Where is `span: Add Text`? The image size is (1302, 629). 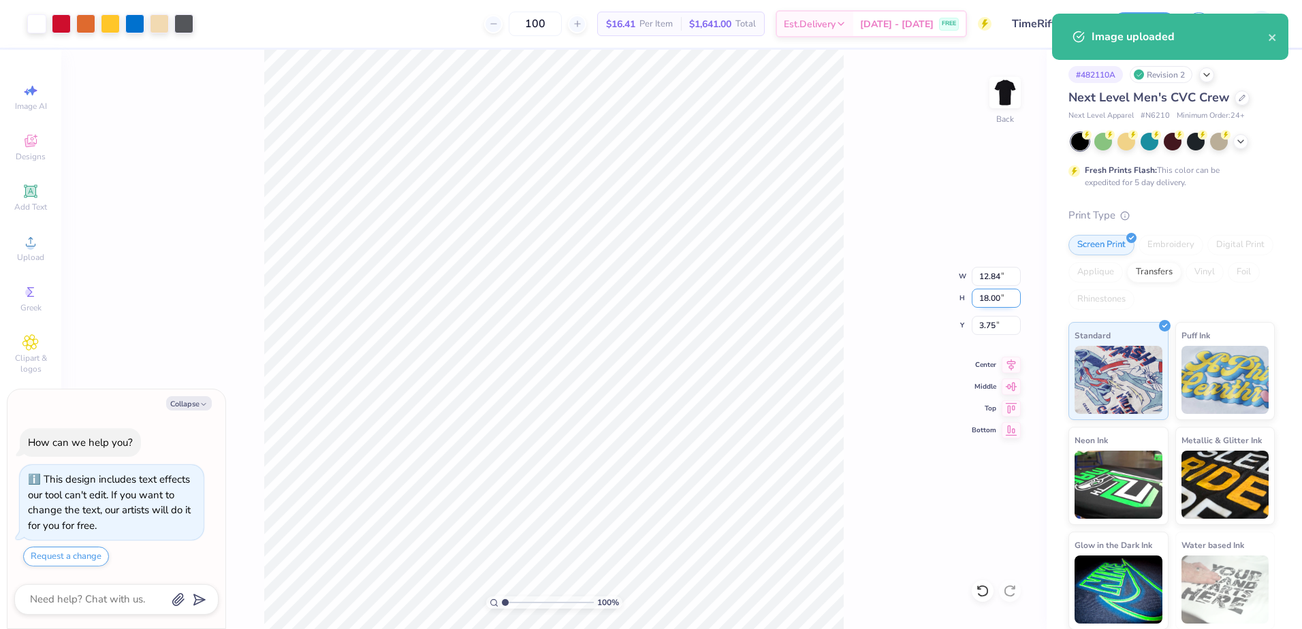
span: Add Text is located at coordinates (31, 207).